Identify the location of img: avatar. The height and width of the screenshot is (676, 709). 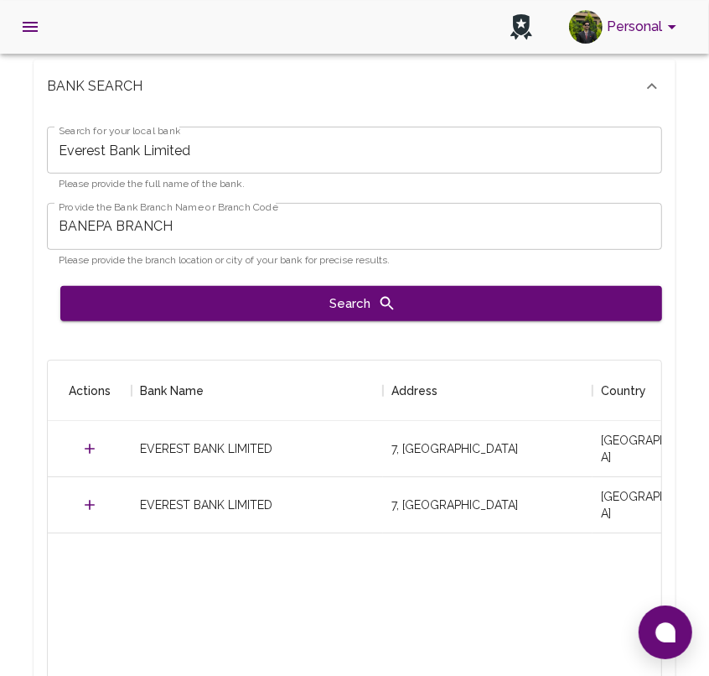
(586, 27).